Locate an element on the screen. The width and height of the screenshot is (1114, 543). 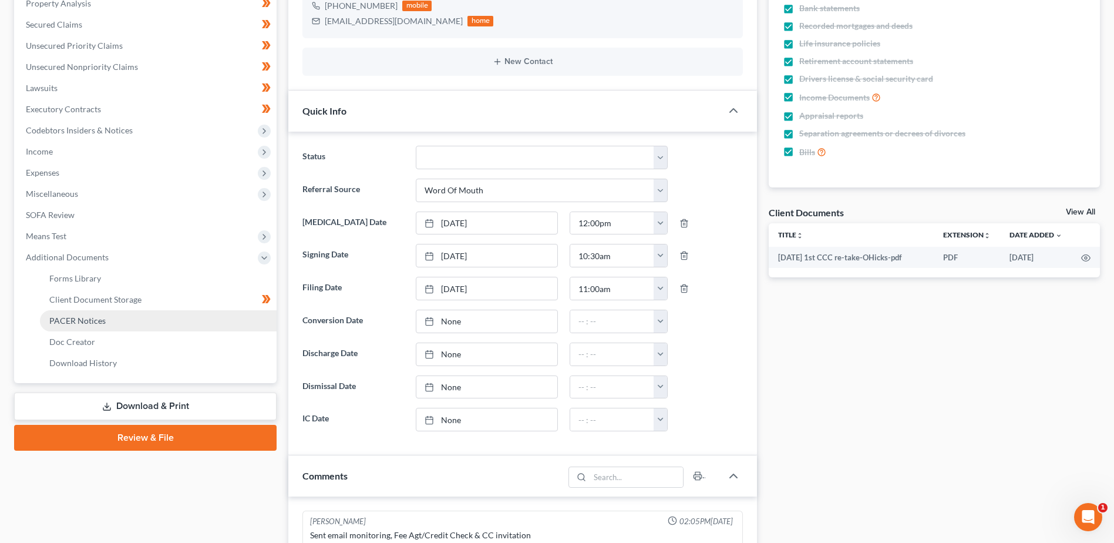
a: Unsecured Nonpriority Claims is located at coordinates (146, 67).